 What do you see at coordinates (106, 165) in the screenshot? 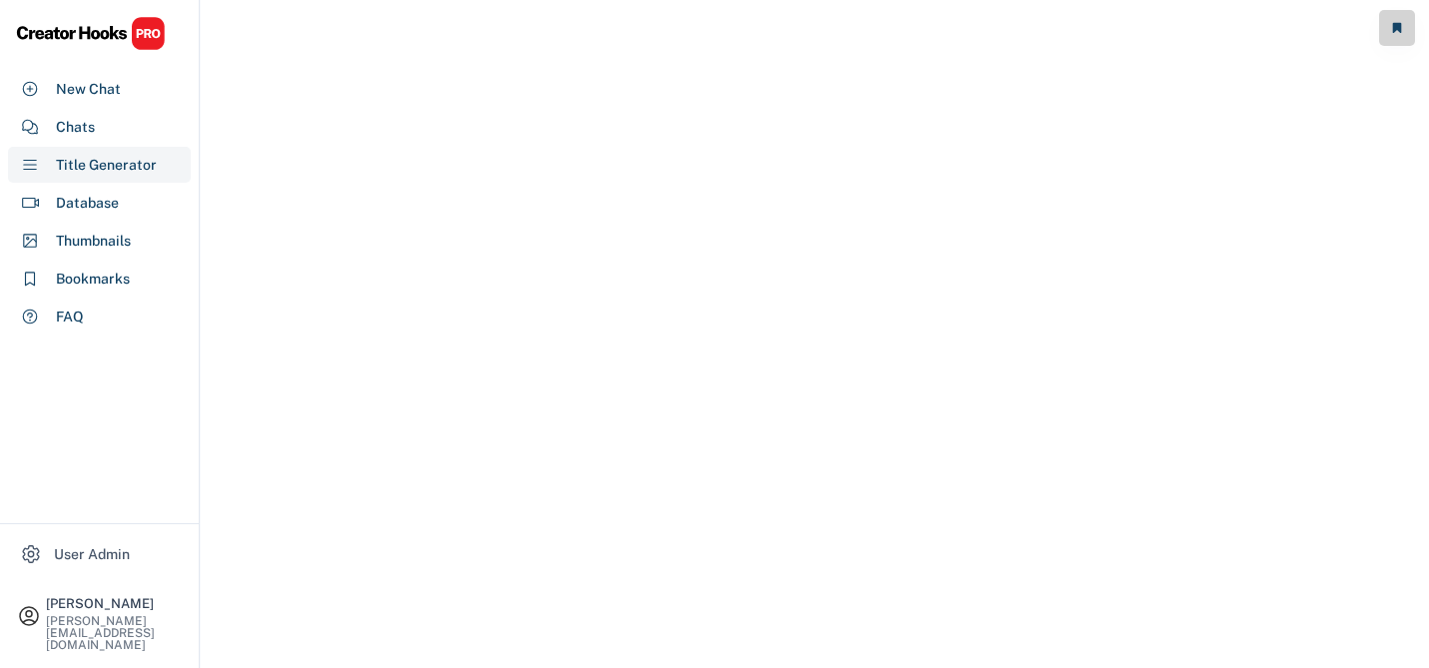
I see `div: Title Generator` at bounding box center [106, 165].